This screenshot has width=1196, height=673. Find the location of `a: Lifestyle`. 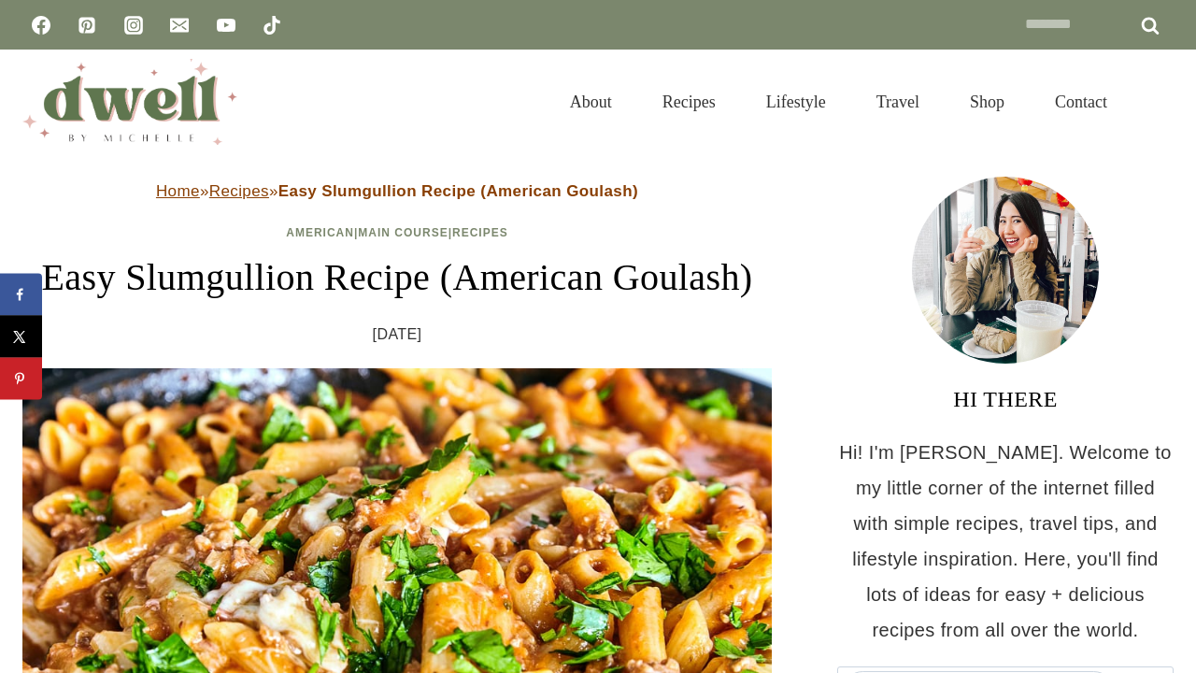

a: Lifestyle is located at coordinates (796, 102).